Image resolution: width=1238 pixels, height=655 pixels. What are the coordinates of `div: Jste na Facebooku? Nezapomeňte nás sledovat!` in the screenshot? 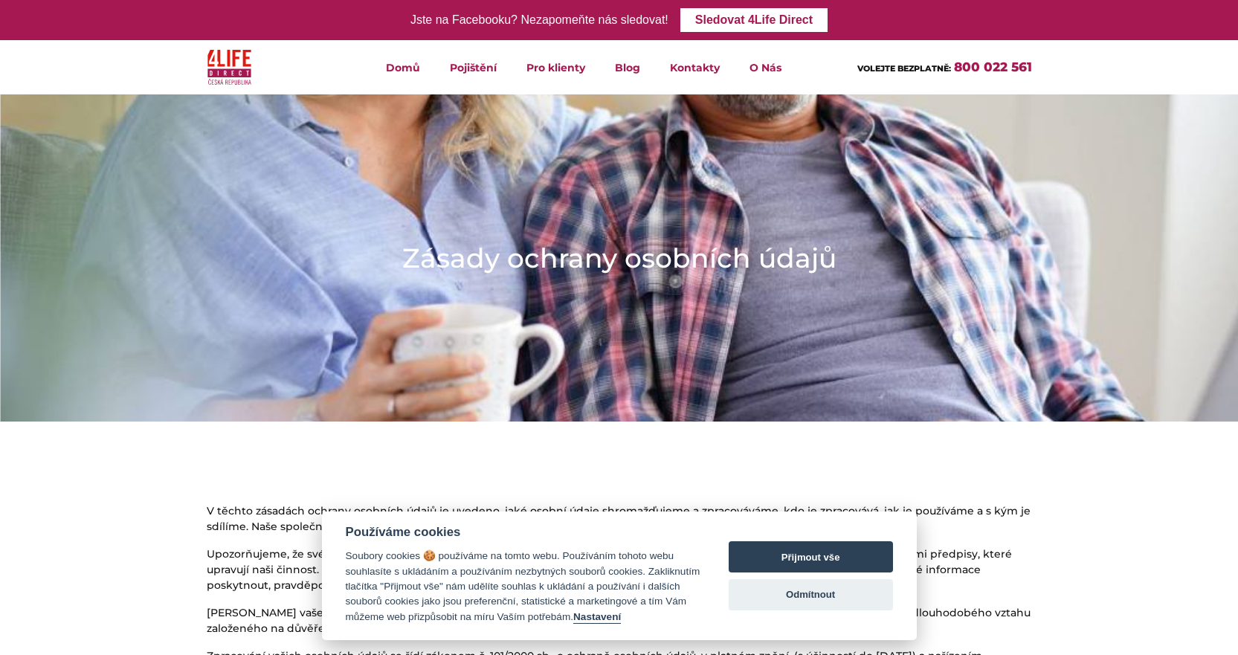 It's located at (539, 20).